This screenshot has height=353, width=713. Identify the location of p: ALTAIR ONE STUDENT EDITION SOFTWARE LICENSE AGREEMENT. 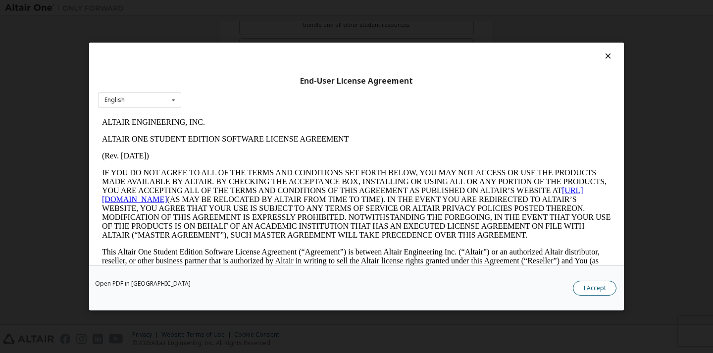
(258, 25).